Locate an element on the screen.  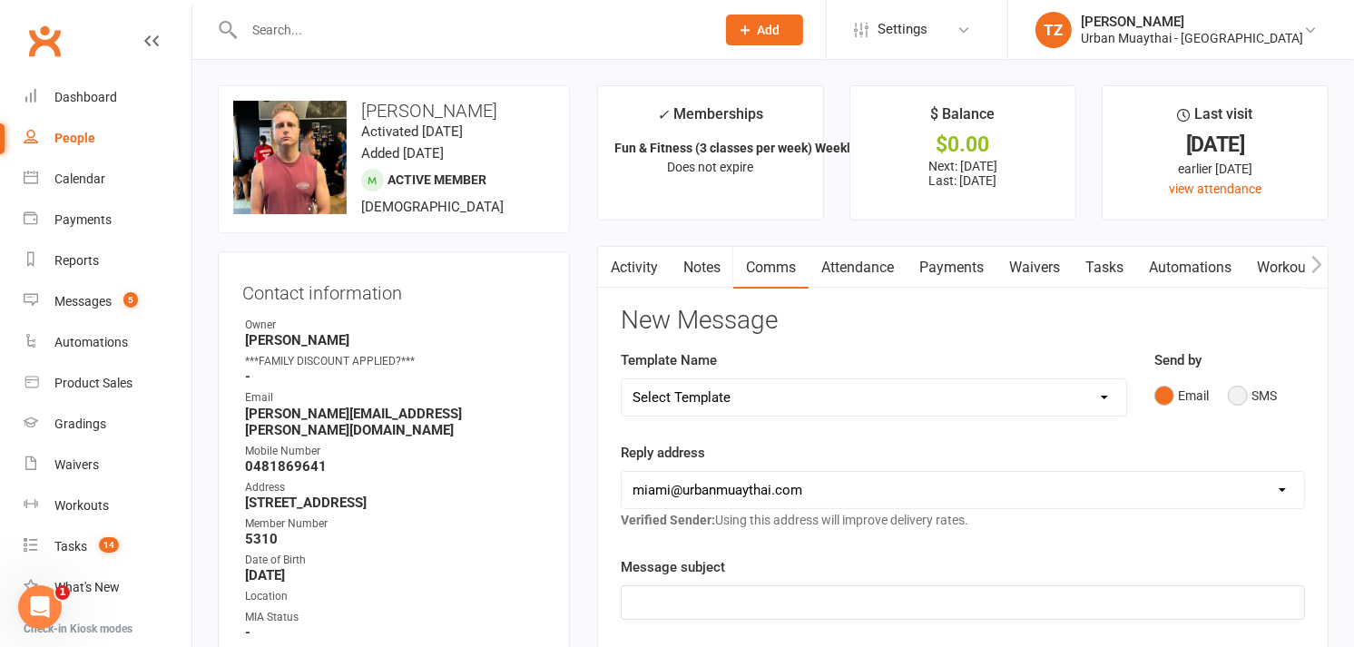
span: Using this address will improve delivery rates. is located at coordinates (794, 520).